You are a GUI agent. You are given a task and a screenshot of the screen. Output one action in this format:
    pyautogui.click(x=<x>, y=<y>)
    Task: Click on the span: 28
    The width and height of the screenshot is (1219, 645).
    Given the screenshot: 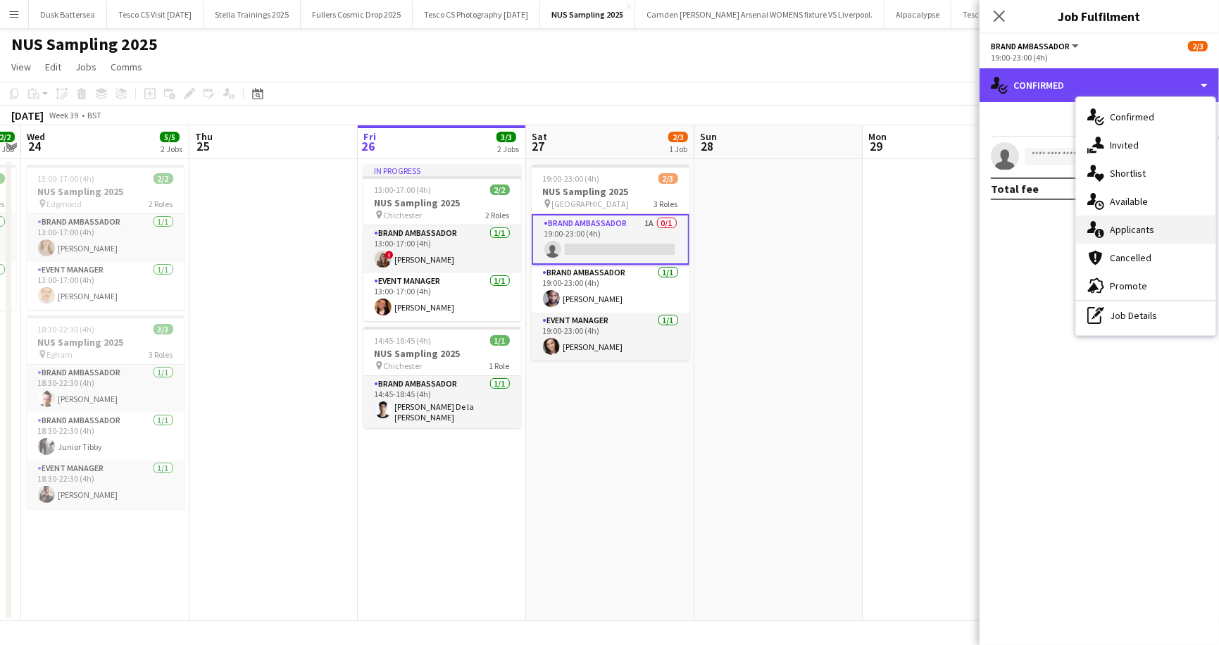 What is the action you would take?
    pyautogui.click(x=707, y=146)
    